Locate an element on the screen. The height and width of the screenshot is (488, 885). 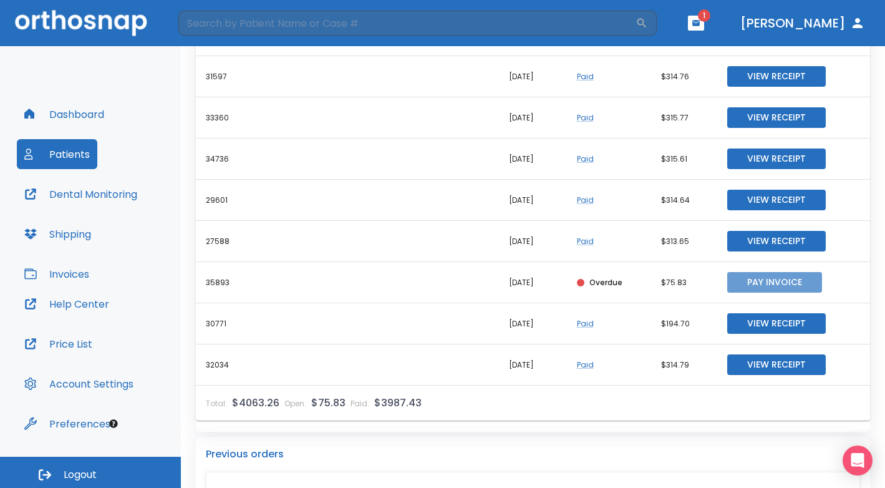
th: 32034 is located at coordinates (347, 365).